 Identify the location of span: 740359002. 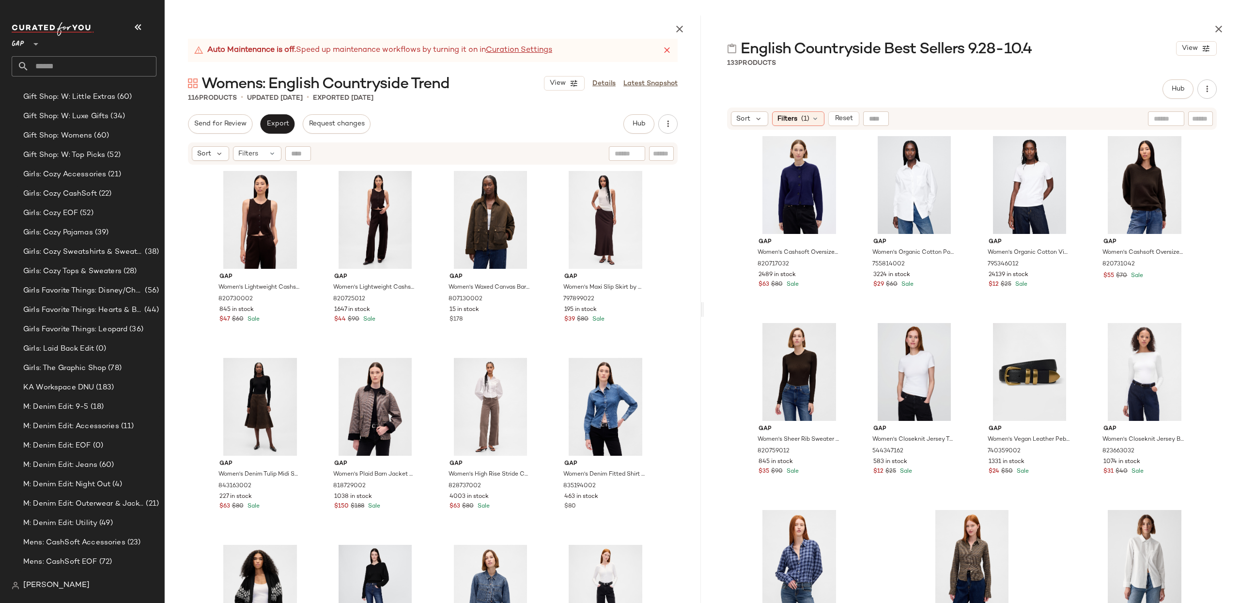
(1004, 451).